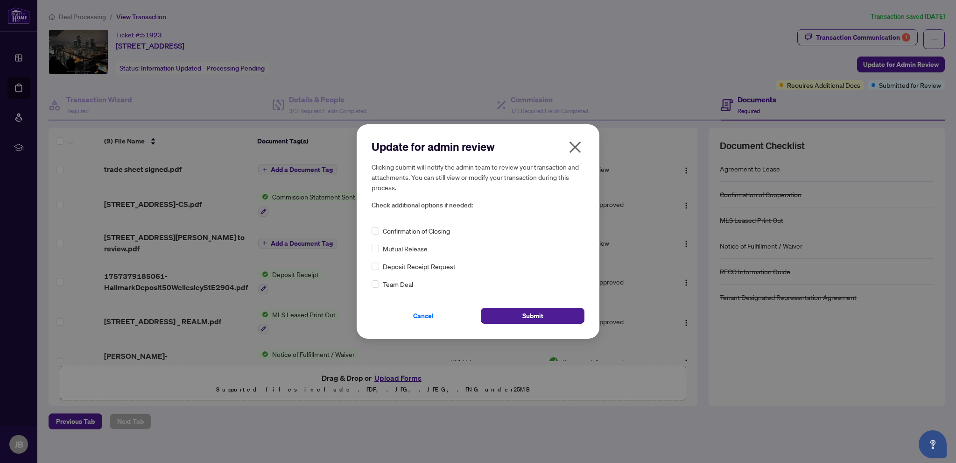 Image resolution: width=956 pixels, height=463 pixels. What do you see at coordinates (478, 177) in the screenshot?
I see `h5: Clicking submit will notify the admin team to review your transaction and attachments. You can st...` at bounding box center [478, 177].